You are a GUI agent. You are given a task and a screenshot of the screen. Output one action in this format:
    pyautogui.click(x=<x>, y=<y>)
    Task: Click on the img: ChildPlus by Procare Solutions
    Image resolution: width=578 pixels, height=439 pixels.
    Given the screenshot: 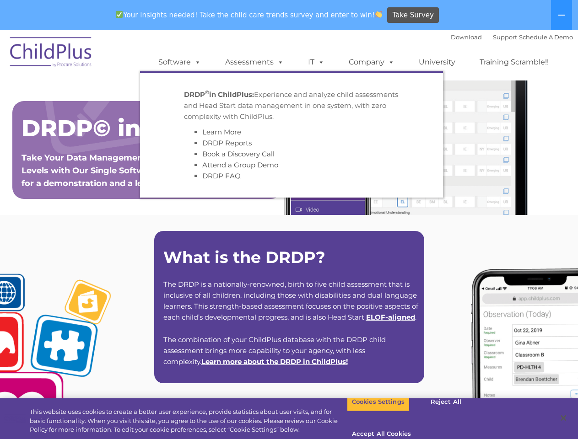 What is the action you would take?
    pyautogui.click(x=51, y=54)
    